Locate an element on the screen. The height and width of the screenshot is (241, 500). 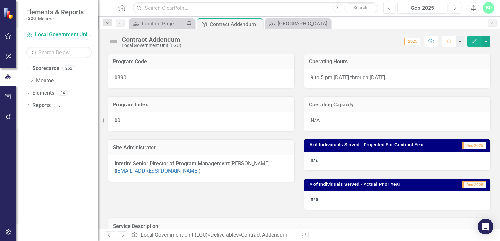
button: KD is located at coordinates (488, 8).